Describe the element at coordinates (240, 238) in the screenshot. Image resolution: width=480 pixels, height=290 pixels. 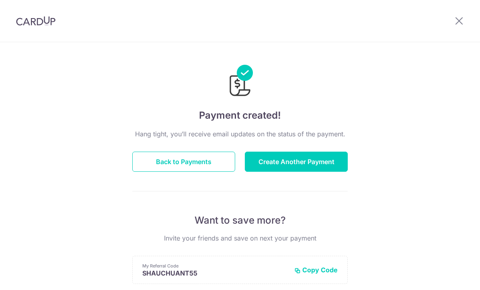
I see `p: Invite your friends and save on next your payment` at that location.